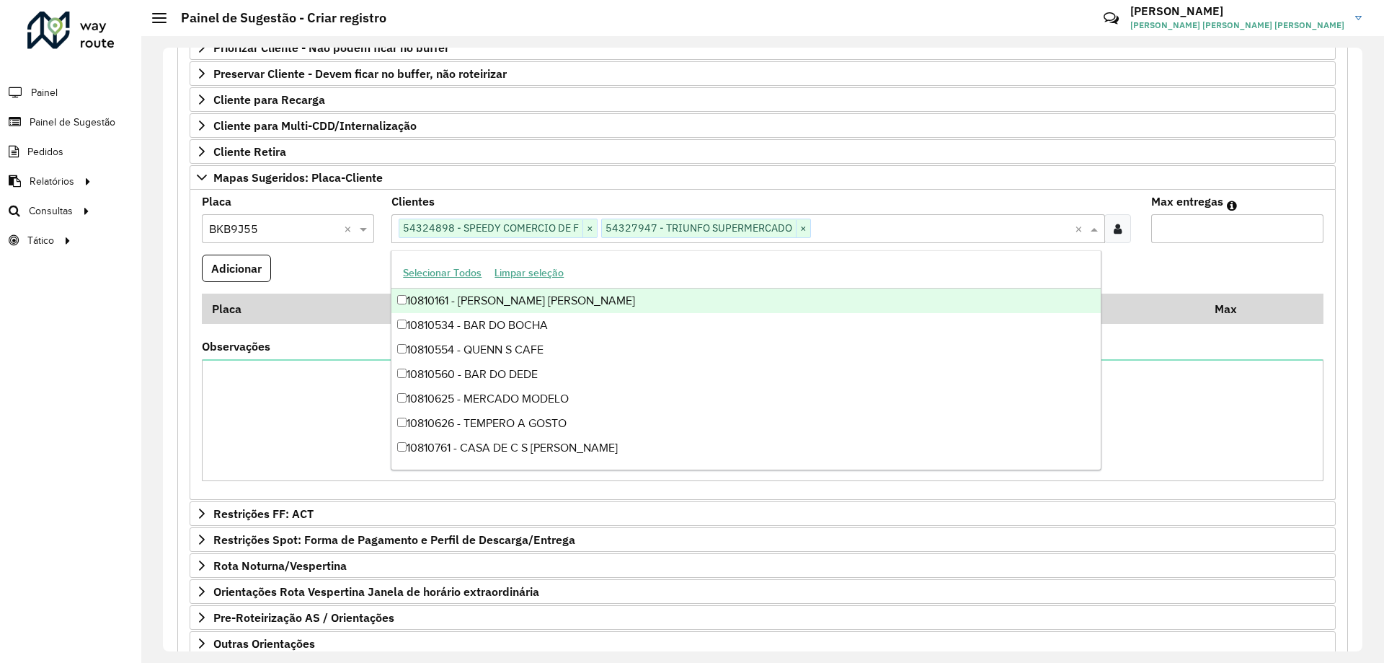 The height and width of the screenshot is (663, 1384). What do you see at coordinates (360, 74) in the screenshot?
I see `span: Preservar Cliente - Devem ficar no buffer, não roteirizar` at bounding box center [360, 74].